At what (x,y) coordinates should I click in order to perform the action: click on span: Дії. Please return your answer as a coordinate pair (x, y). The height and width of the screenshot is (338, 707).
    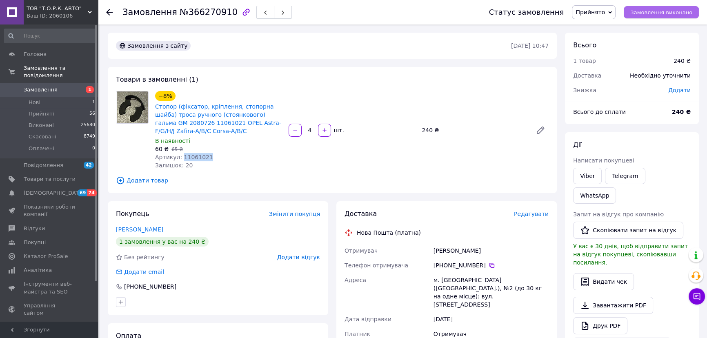
    Looking at the image, I should click on (577, 145).